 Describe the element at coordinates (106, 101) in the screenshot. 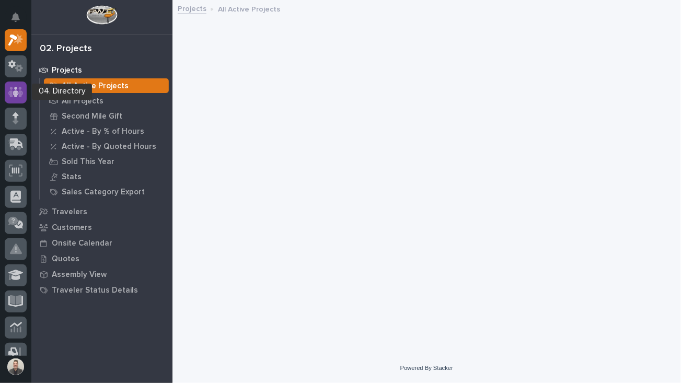

I see `a: All Projects` at that location.